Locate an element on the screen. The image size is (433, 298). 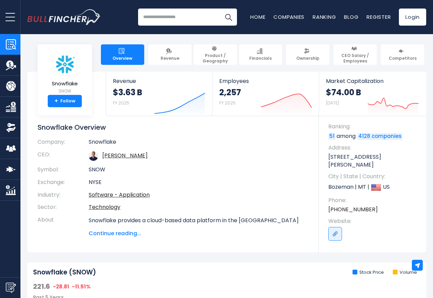
span: Phone: is located at coordinates (374, 200).